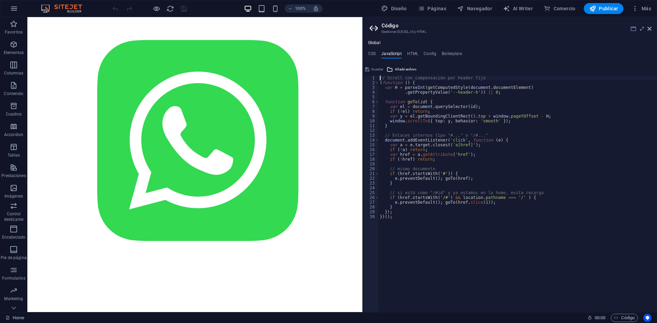 This screenshot has height=323, width=657. What do you see at coordinates (371, 155) in the screenshot?
I see `div: 17` at bounding box center [371, 155].